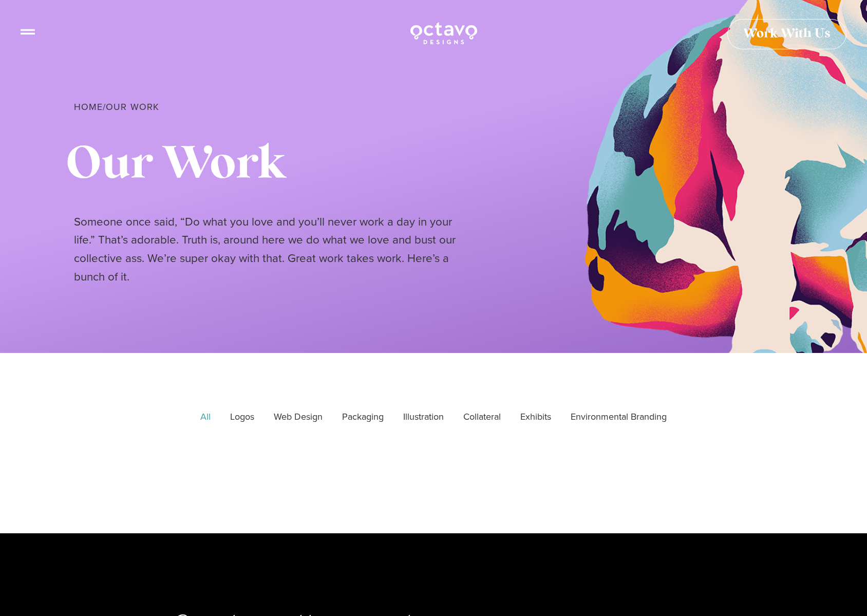  I want to click on p: Someone once said, “Do what you love and you’ll never work a day in your life.” That’s adorable. ..., so click(274, 249).